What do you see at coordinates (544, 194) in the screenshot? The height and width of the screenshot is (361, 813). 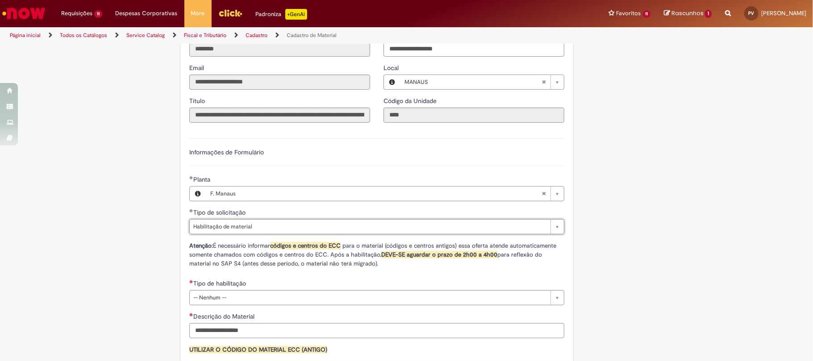 I see `abbr: Limpar campo Planta` at bounding box center [544, 194].